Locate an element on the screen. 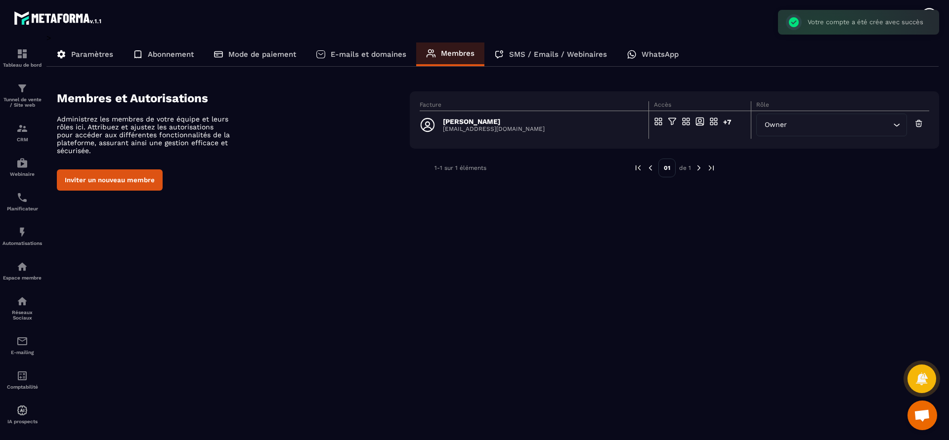 This screenshot has width=949, height=440. p: WhatsApp is located at coordinates (660, 54).